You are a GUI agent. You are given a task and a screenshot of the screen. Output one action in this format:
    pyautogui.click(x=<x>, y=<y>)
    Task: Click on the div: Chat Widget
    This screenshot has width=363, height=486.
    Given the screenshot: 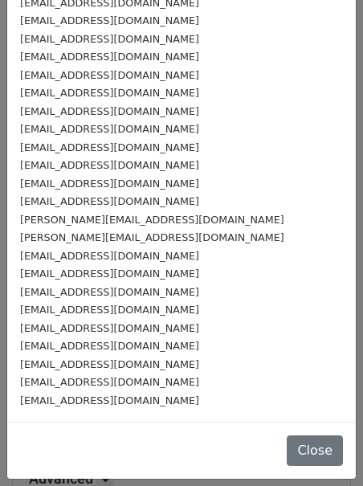 What is the action you would take?
    pyautogui.click(x=323, y=448)
    